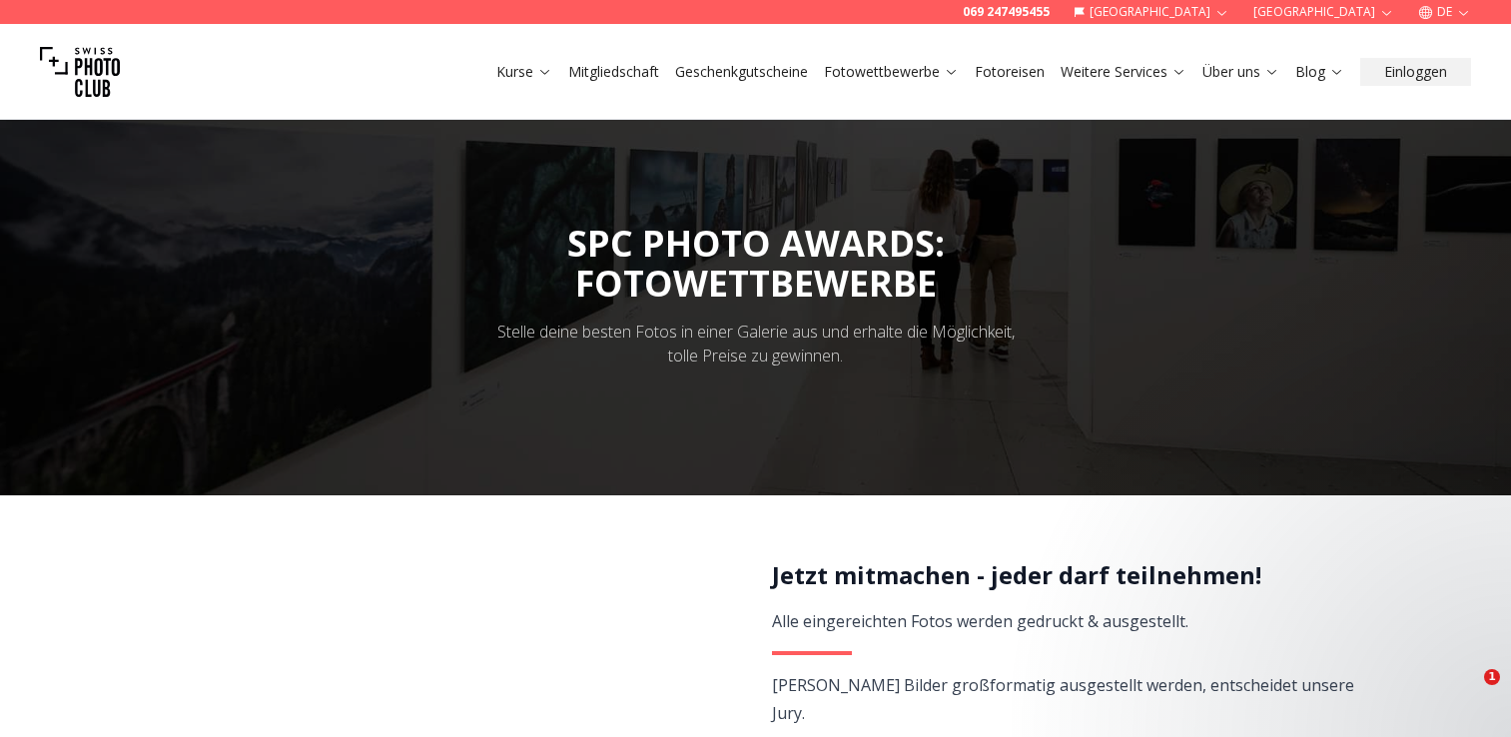  I want to click on button: Einloggen, so click(1415, 72).